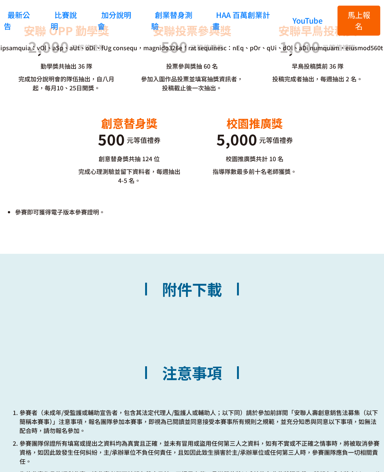 The height and width of the screenshot is (472, 384). What do you see at coordinates (172, 20) in the screenshot?
I see `span: 創業替身測驗` at bounding box center [172, 20].